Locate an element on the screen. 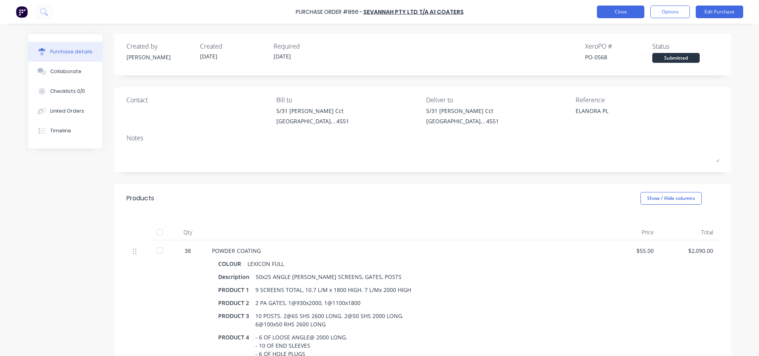 The height and width of the screenshot is (356, 759). div: PRODUCT 1 is located at coordinates (237, 290).